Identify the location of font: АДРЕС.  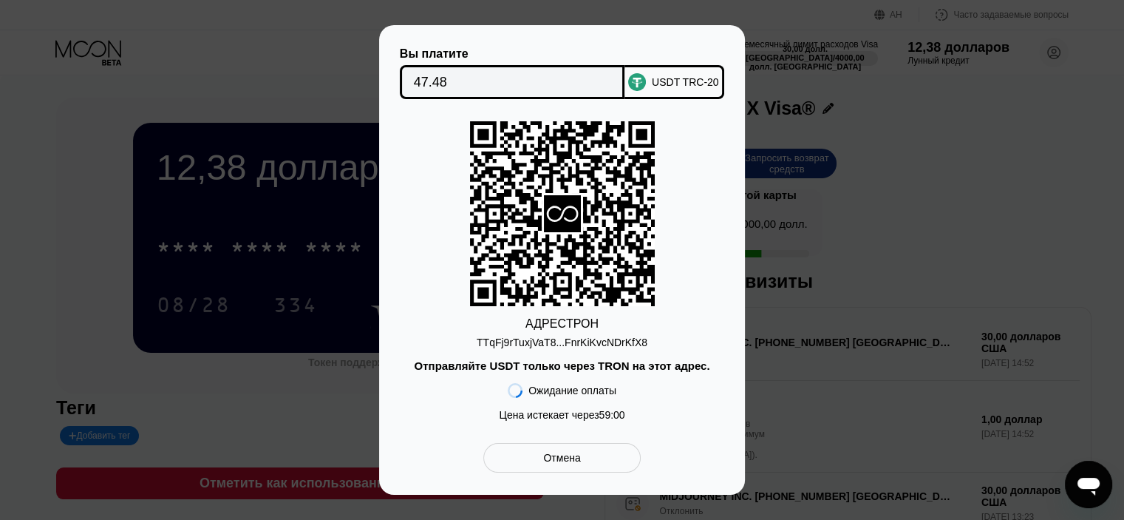
(546, 323).